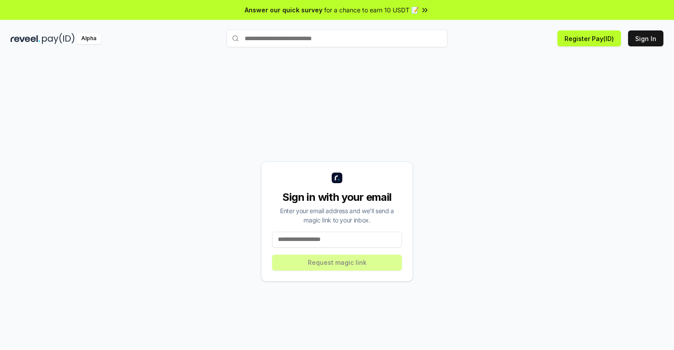 The image size is (674, 350). What do you see at coordinates (25, 38) in the screenshot?
I see `img: reveel_dark` at bounding box center [25, 38].